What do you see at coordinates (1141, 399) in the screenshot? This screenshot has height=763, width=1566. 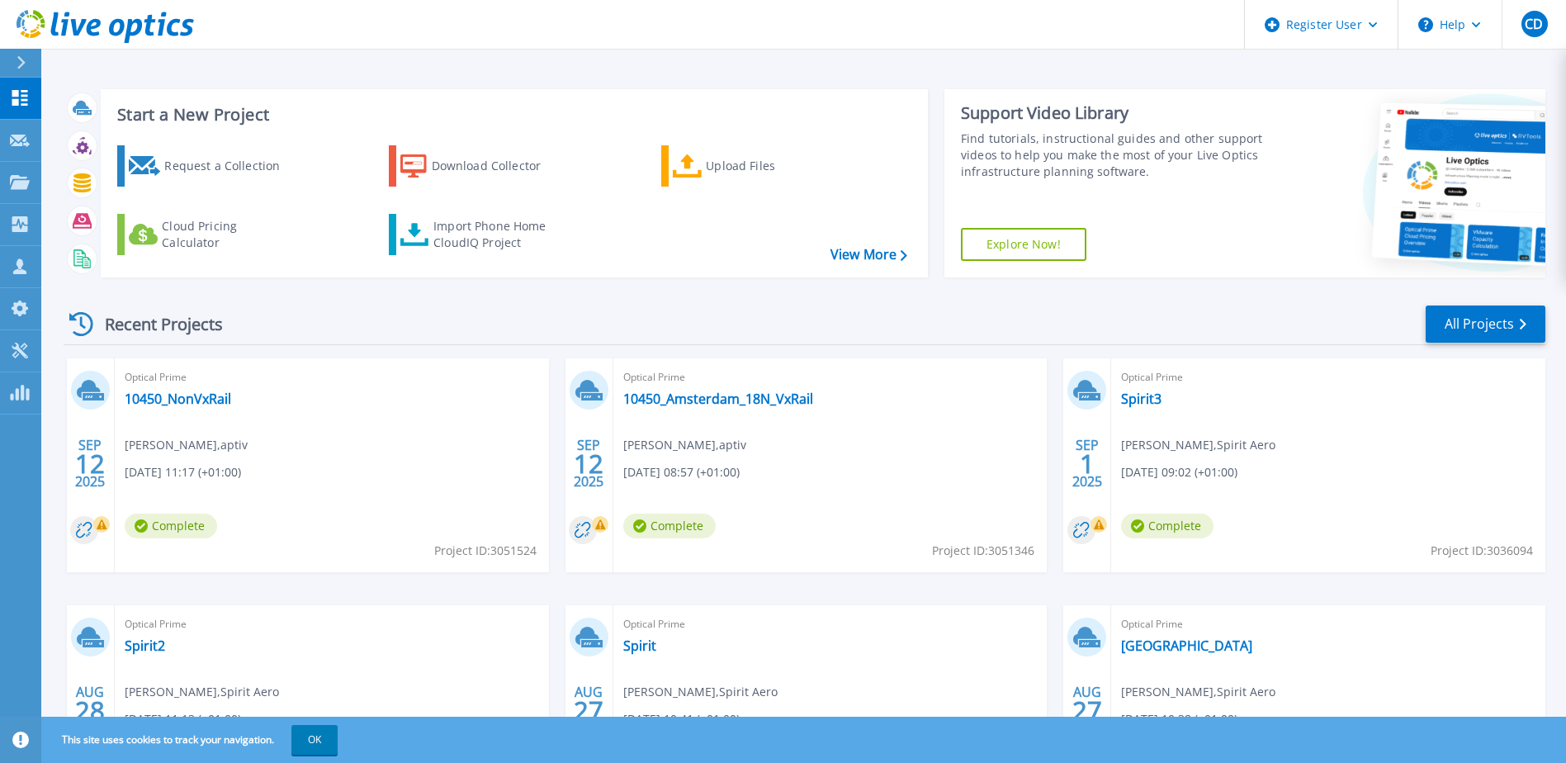 I see `a: Spirit3` at bounding box center [1141, 399].